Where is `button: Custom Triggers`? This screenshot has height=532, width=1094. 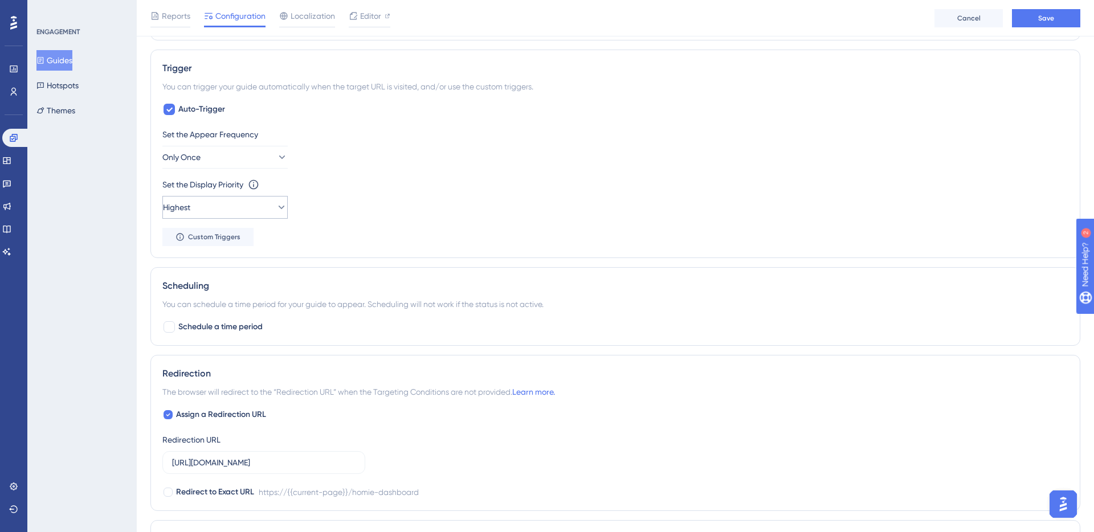
button: Custom Triggers is located at coordinates (208, 237).